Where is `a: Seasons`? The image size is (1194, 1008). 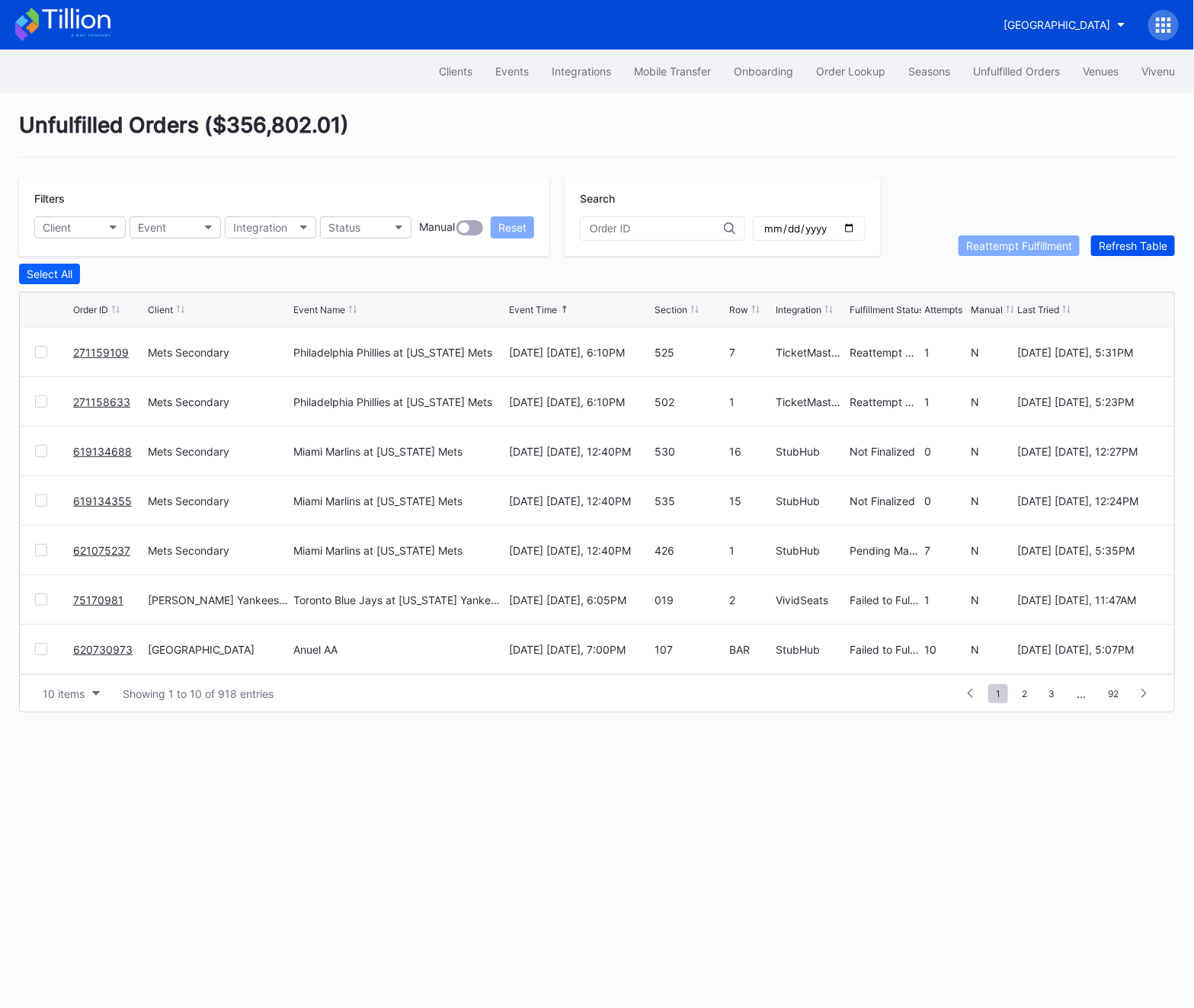
a: Seasons is located at coordinates (929, 71).